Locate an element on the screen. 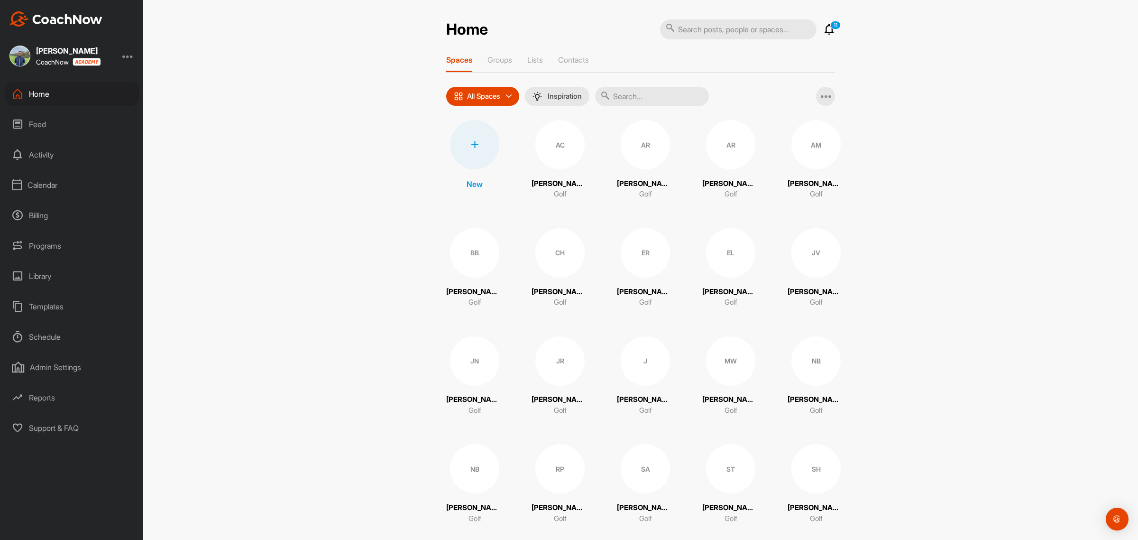  img: square_e7f01a7cdd3d5cba7fa3832a10add056.jpg is located at coordinates (20, 56).